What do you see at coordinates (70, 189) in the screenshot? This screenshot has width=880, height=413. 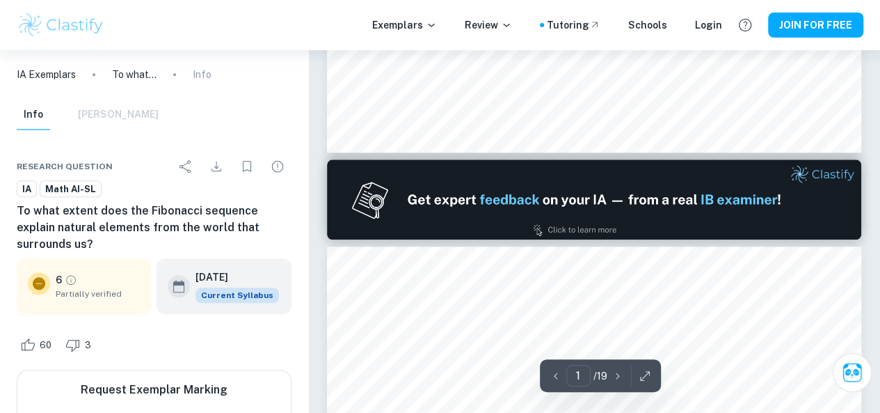 I see `a: Math AI-SL` at bounding box center [70, 189].